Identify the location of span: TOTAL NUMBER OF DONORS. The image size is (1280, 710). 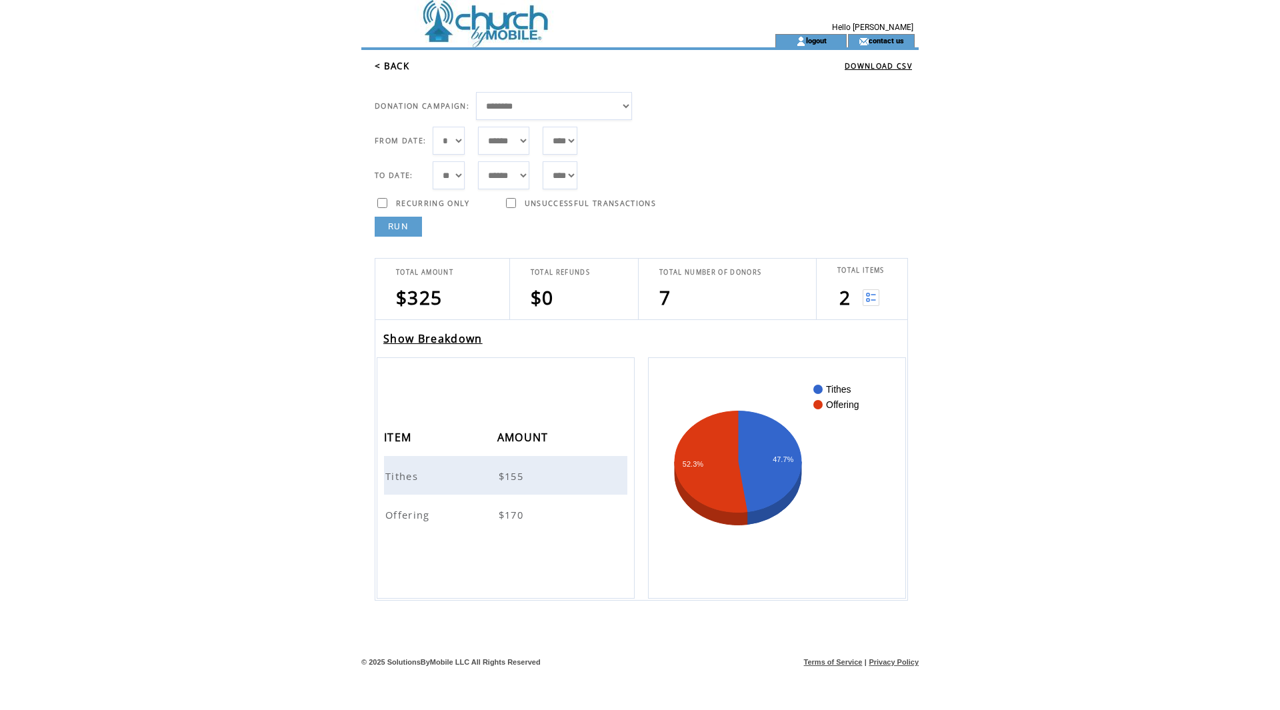
(710, 272).